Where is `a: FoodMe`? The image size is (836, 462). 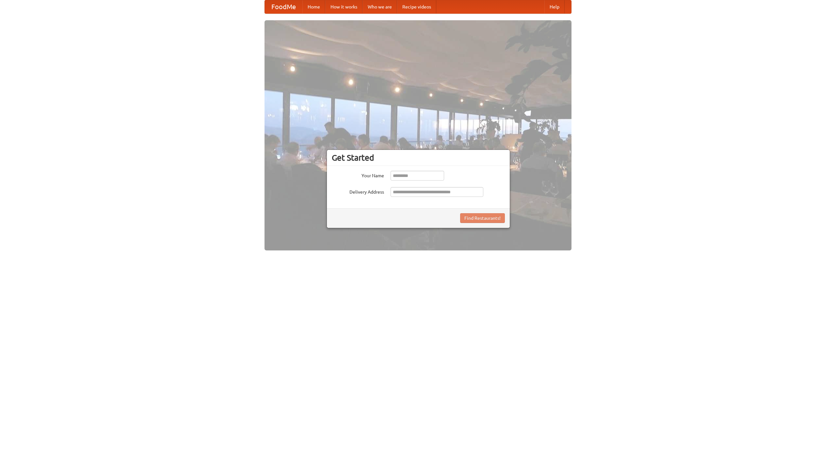 a: FoodMe is located at coordinates (283, 7).